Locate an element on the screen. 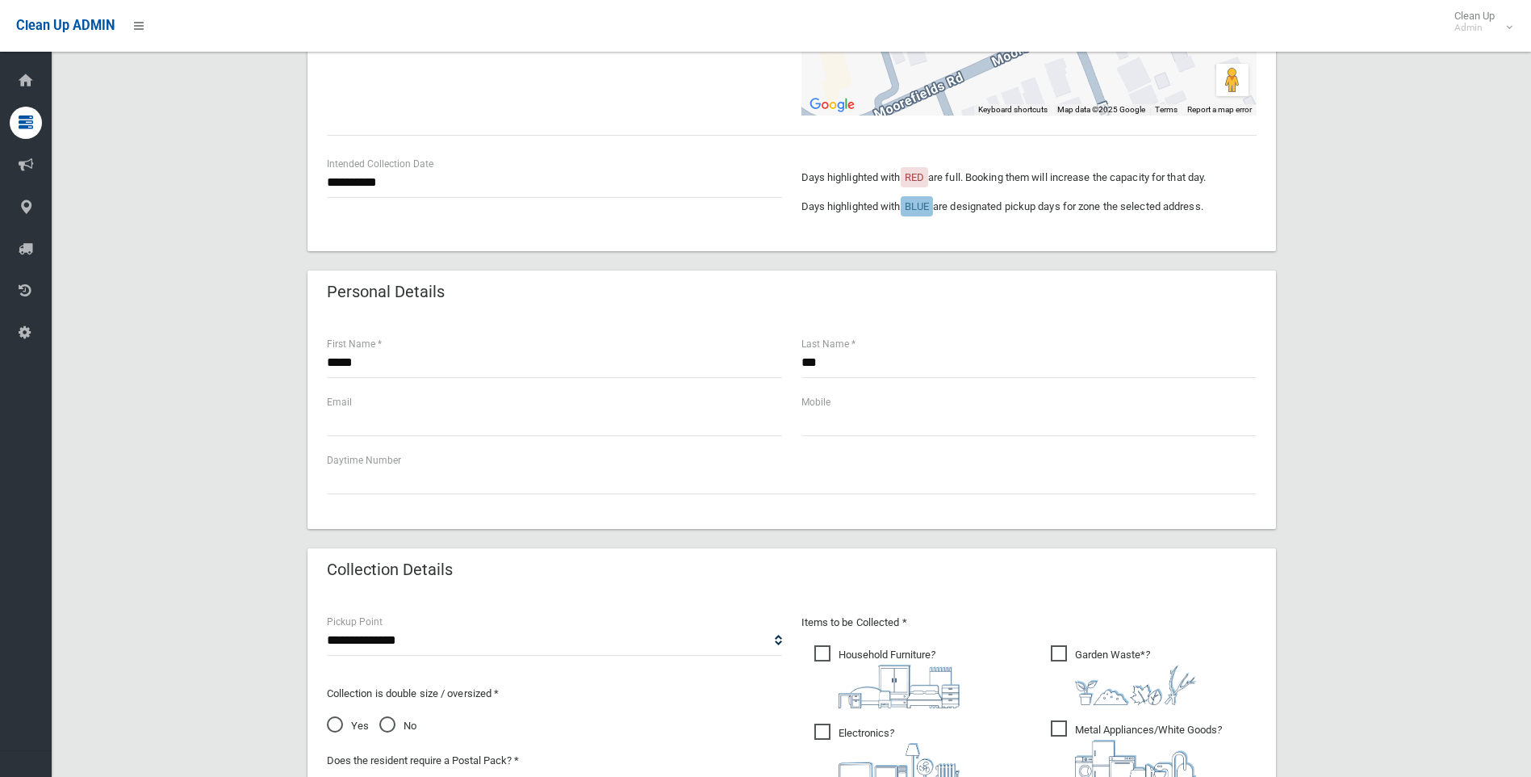 The width and height of the screenshot is (1531, 777). span: RED is located at coordinates (915, 177).